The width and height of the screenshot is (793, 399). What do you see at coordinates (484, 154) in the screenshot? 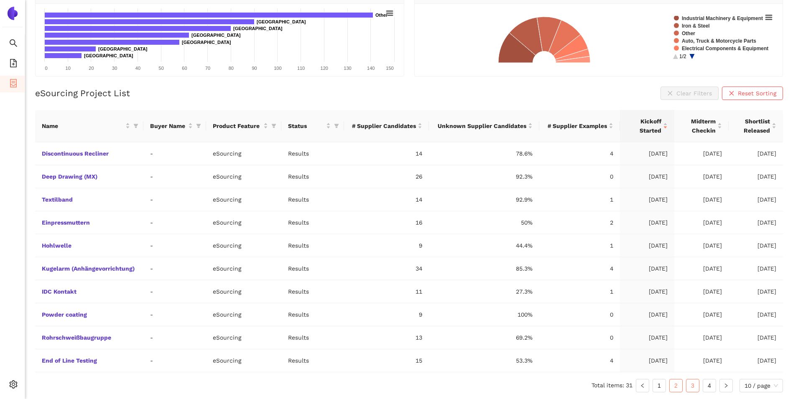
I see `td: 78.6%` at bounding box center [484, 154].